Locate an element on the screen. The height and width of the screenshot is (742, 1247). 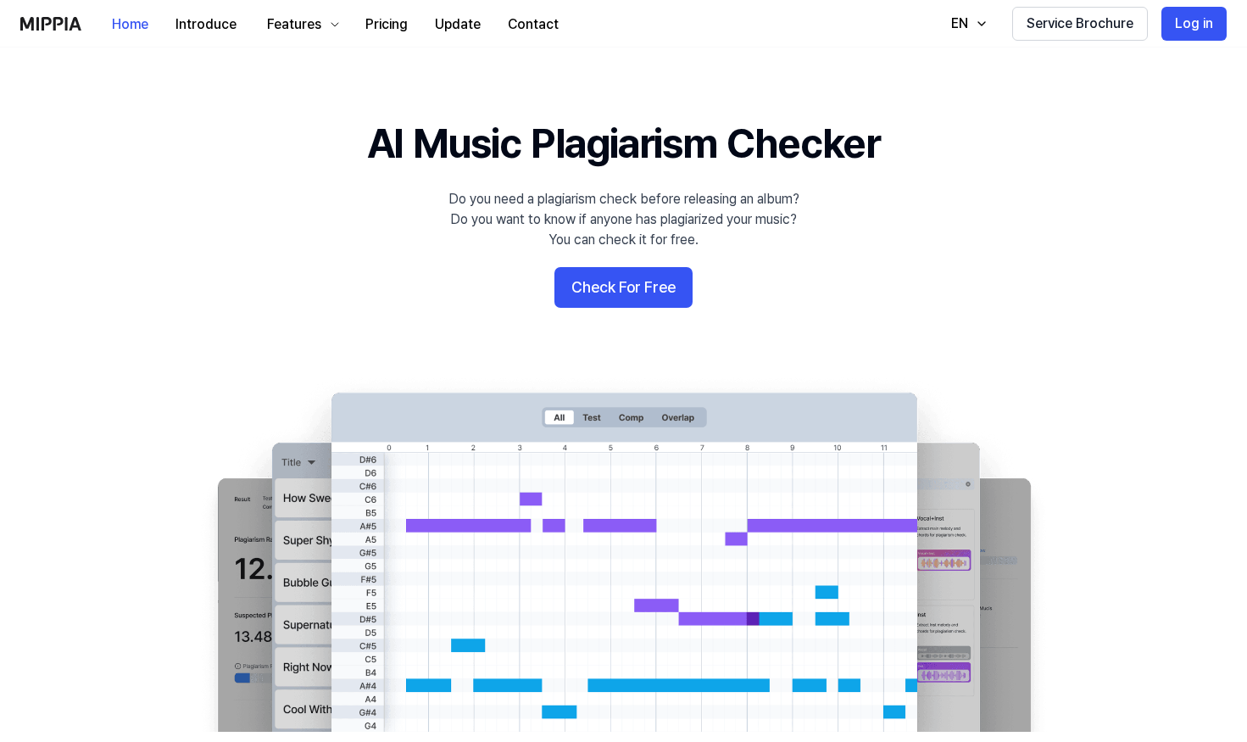
div: EN is located at coordinates (960, 24).